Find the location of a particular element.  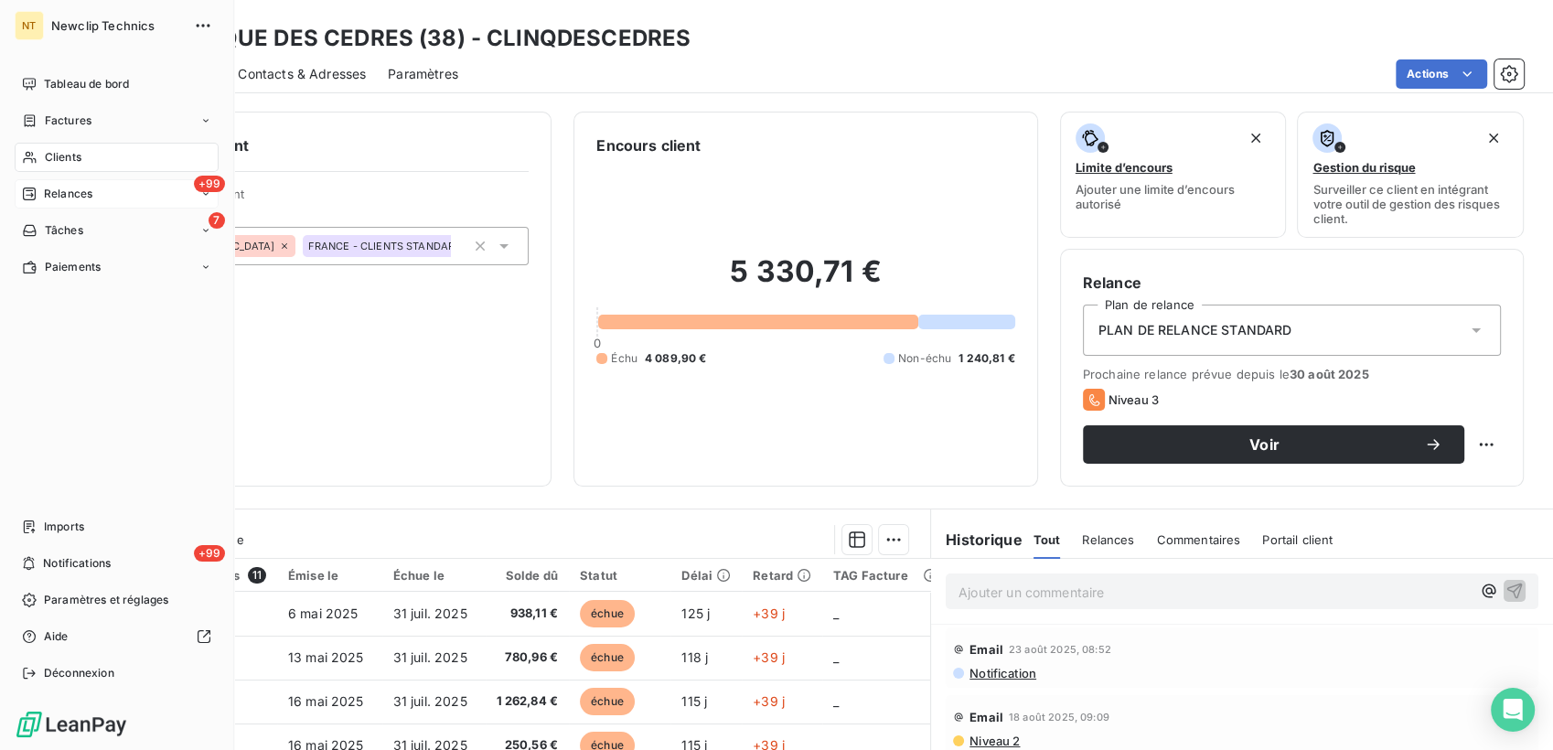

h6: Encours client is located at coordinates (648, 145).